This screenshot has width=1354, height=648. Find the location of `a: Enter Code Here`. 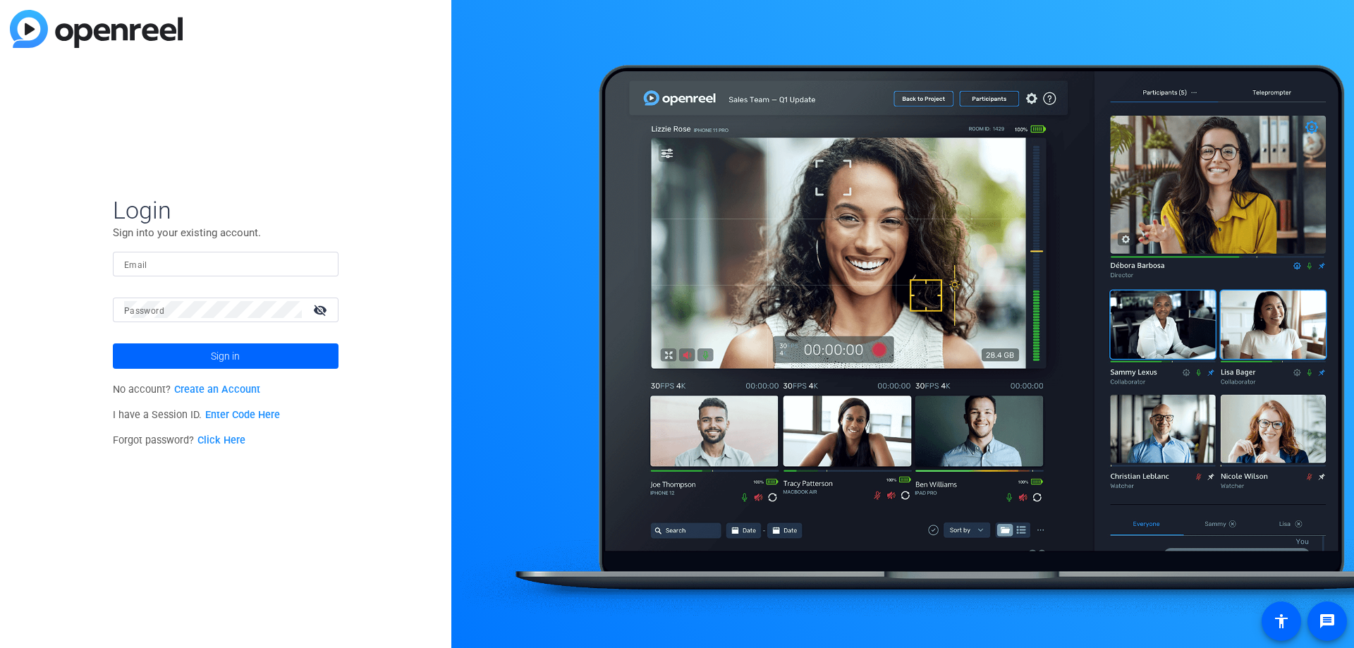

a: Enter Code Here is located at coordinates (243, 415).